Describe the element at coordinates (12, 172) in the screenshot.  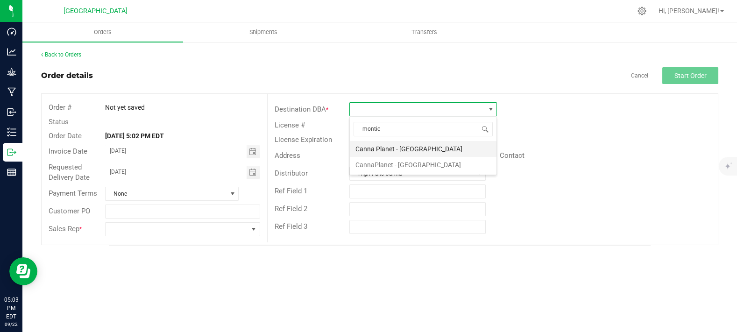
I see `inline-svg: Reports` at that location.